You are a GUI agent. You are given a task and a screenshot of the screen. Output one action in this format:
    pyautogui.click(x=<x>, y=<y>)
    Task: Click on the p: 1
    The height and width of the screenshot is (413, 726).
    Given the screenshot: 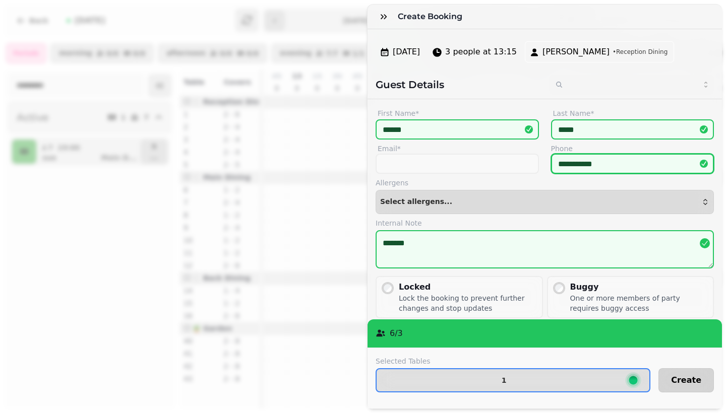 What is the action you would take?
    pyautogui.click(x=504, y=380)
    